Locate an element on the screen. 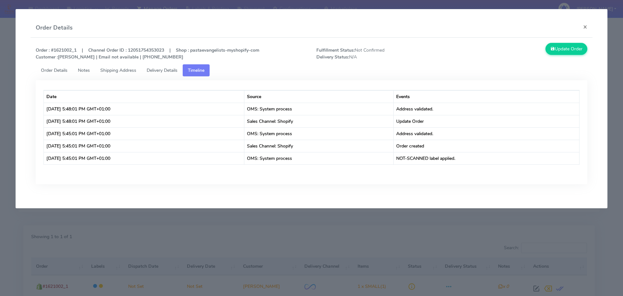 This screenshot has height=296, width=623. ul: Tabs is located at coordinates (311, 70).